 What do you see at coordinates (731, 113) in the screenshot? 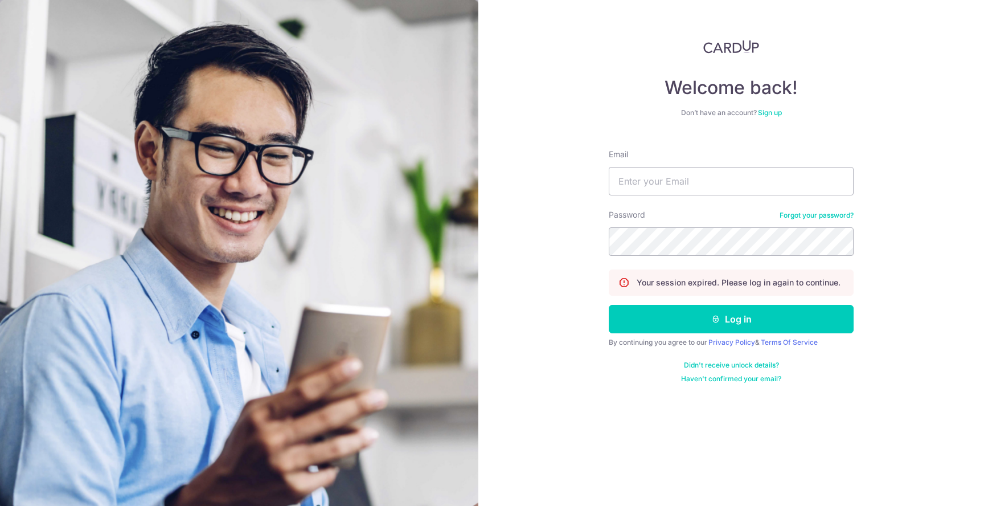
I see `div: Don’t have an account?` at bounding box center [731, 113].